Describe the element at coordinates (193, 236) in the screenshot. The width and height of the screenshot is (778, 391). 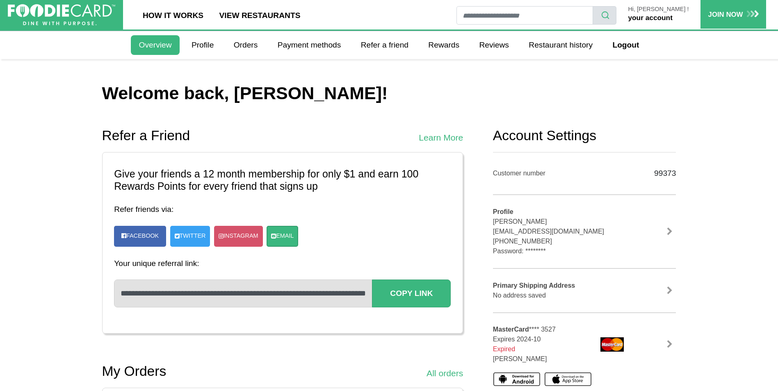
I see `span: Twitter` at that location.